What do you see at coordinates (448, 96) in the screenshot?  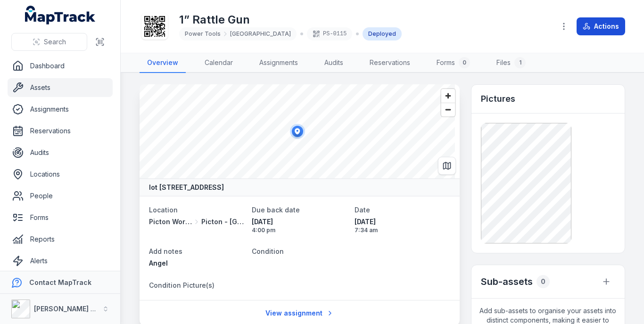 I see `button: Zoom in` at bounding box center [448, 96].